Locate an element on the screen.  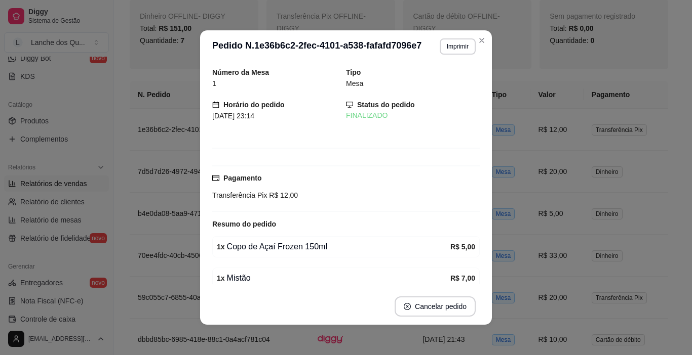
span: desktop is located at coordinates (349, 105).